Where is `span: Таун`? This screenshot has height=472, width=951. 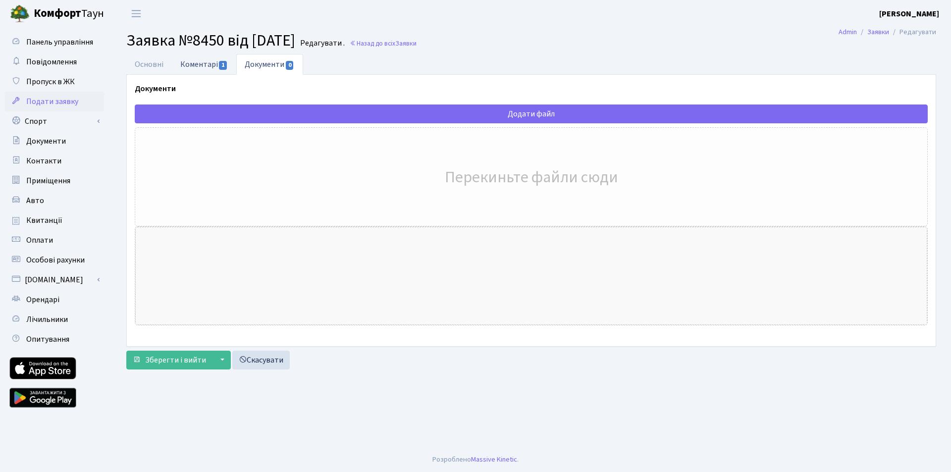
span: Таун is located at coordinates (69, 14).